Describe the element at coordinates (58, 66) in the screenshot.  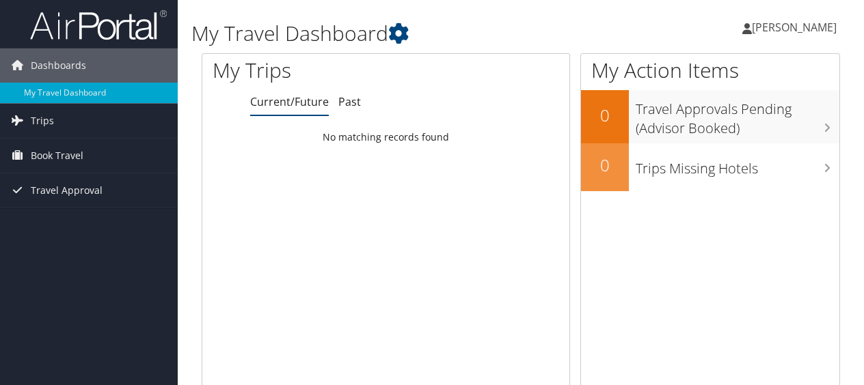
I see `span: Dashboards` at that location.